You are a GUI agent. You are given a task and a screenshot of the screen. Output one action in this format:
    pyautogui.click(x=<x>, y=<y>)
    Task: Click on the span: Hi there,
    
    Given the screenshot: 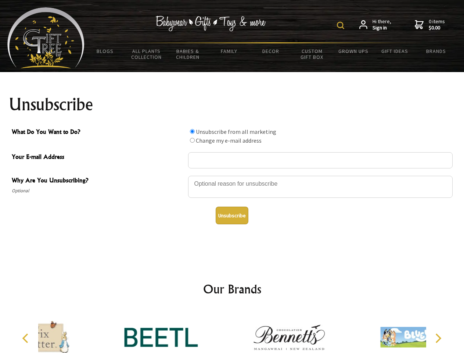 What is the action you would take?
    pyautogui.click(x=382, y=25)
    